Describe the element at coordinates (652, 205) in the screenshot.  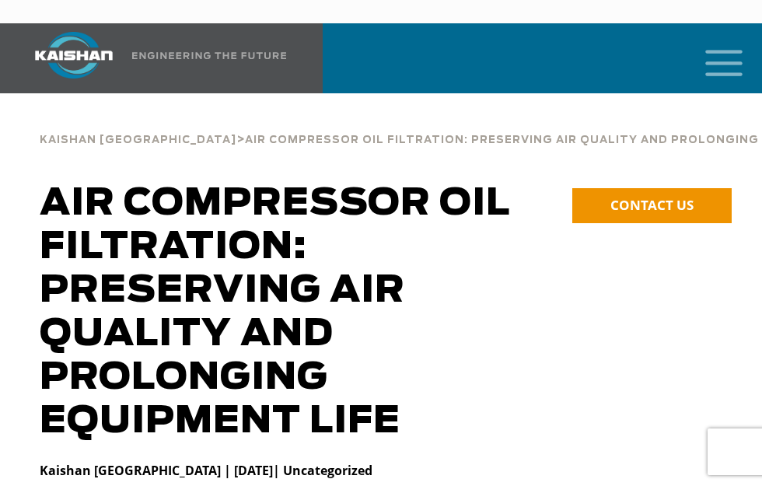
I see `span: CONTACT US` at that location.